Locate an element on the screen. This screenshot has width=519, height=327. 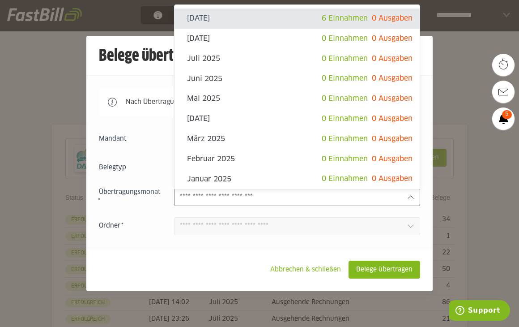
sl-button: Abbrechen & schließen is located at coordinates (305, 269).